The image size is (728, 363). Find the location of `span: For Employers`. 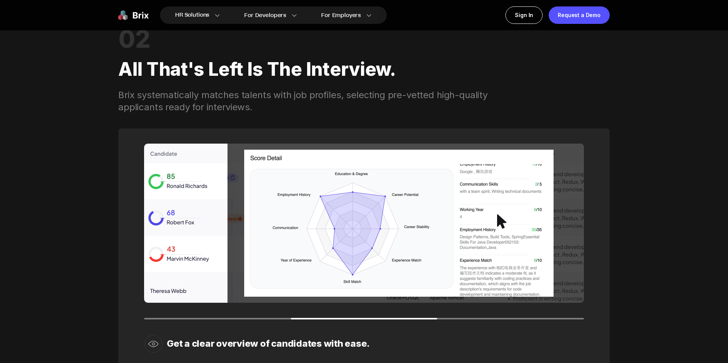

span: For Employers is located at coordinates (341, 15).